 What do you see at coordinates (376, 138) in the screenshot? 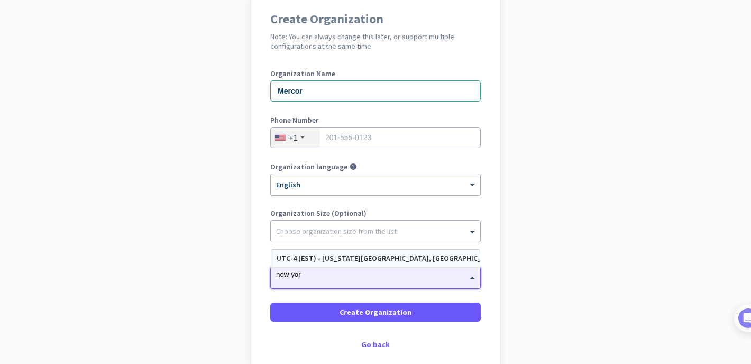
I see `input: 201-555-0123` at bounding box center [376, 138].